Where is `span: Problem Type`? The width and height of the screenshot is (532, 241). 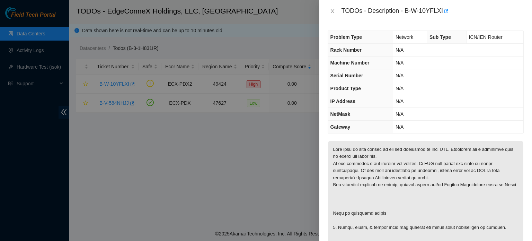
span: Problem Type is located at coordinates (346, 37).